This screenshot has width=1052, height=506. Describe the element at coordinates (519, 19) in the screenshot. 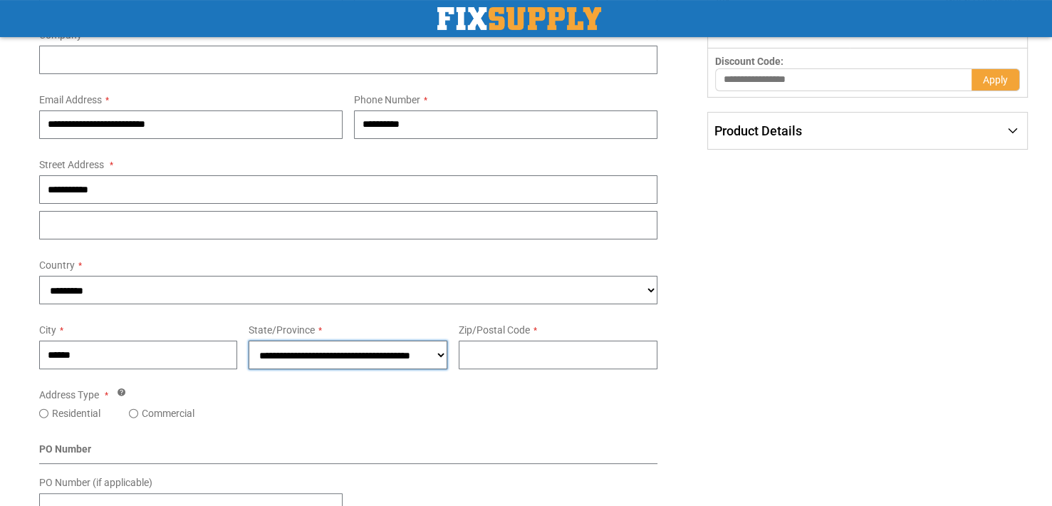

I see `a: store logo` at that location.